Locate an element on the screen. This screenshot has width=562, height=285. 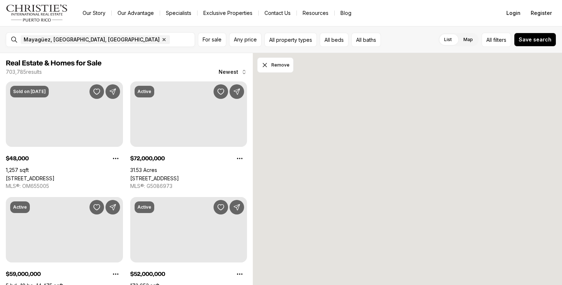
span: For sale is located at coordinates (212, 40).